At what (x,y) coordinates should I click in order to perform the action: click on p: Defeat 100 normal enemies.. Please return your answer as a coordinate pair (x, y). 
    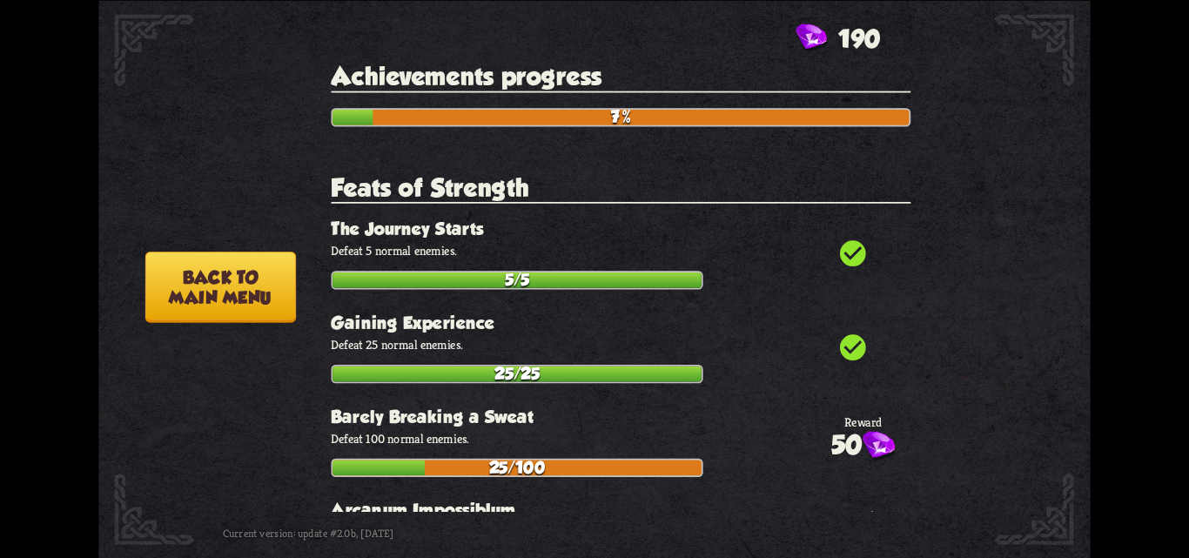
    Looking at the image, I should click on (621, 438).